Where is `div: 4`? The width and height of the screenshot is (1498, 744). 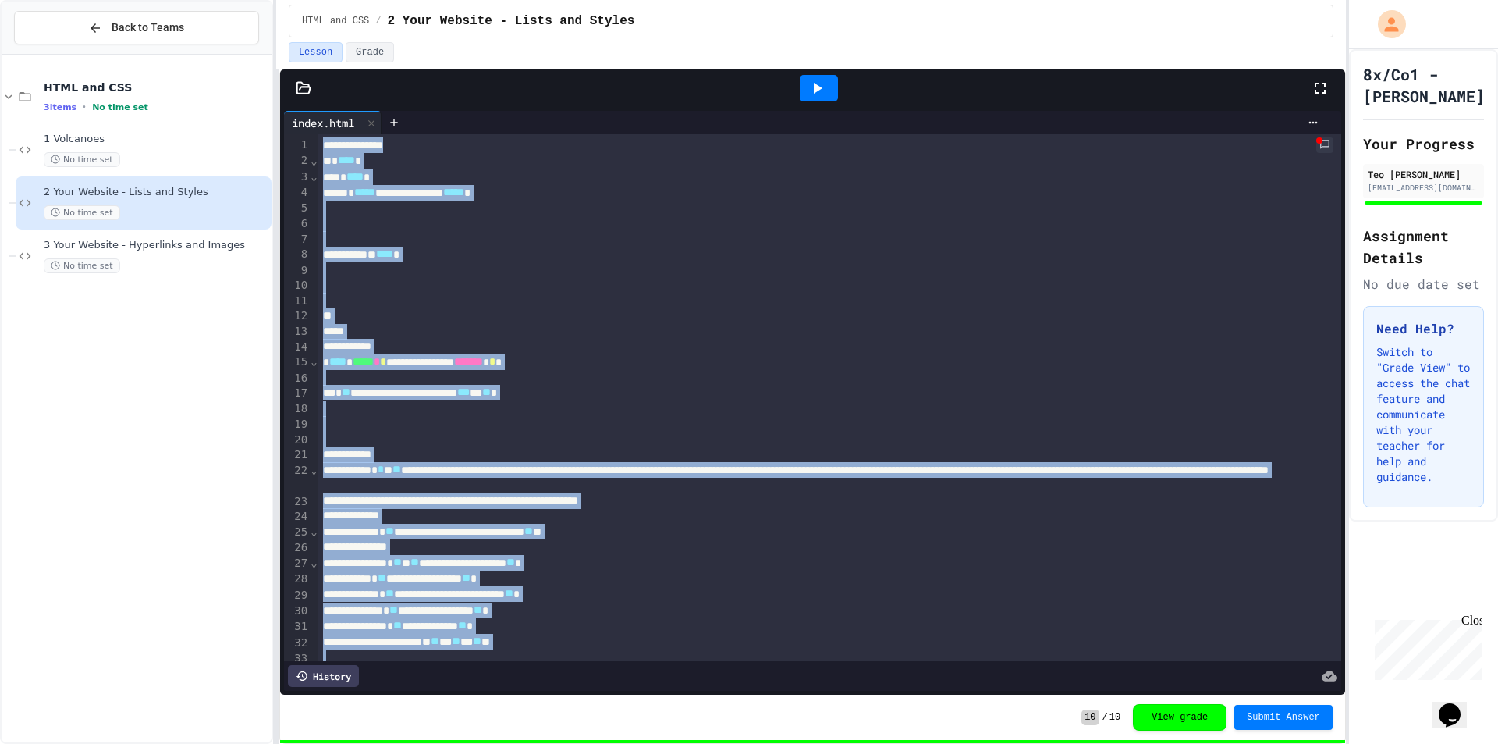 div: 4 is located at coordinates (296, 193).